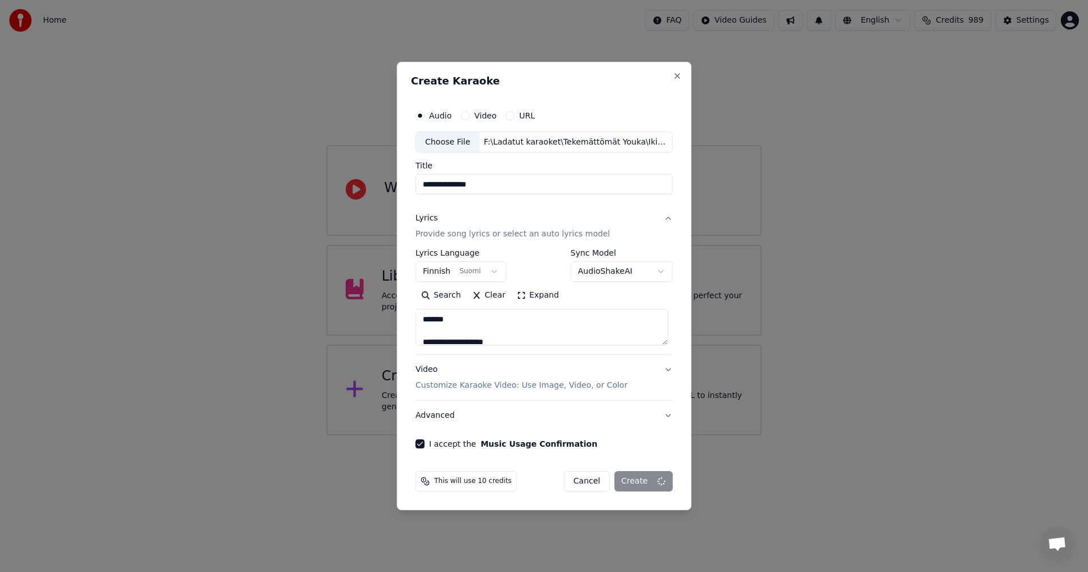 The height and width of the screenshot is (572, 1088). I want to click on label: URL, so click(527, 116).